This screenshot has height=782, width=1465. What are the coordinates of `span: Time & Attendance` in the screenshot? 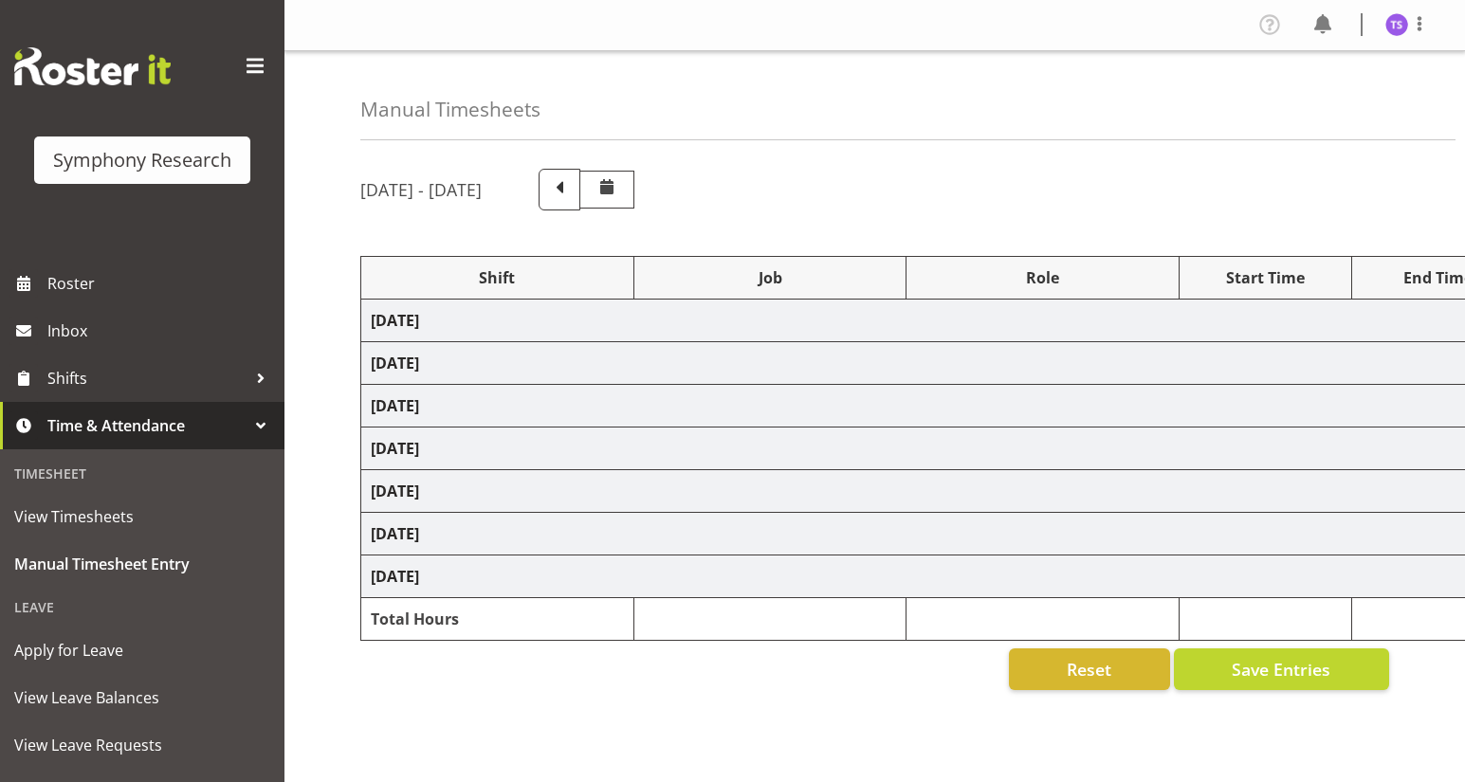 It's located at (147, 426).